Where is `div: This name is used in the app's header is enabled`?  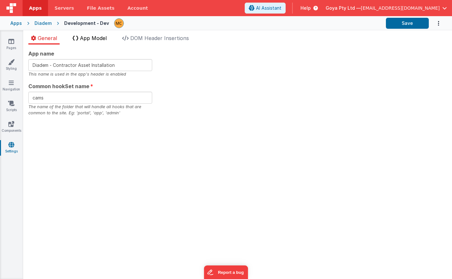 div: This name is used in the app's header is enabled is located at coordinates (90, 74).